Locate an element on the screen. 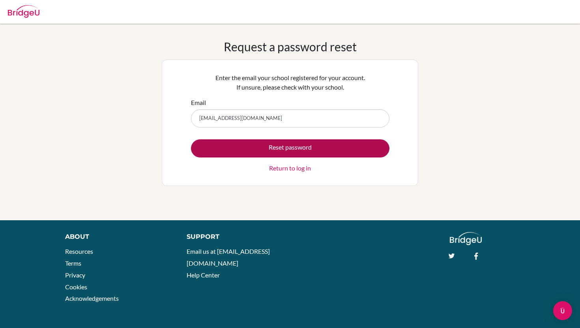  a: Terms is located at coordinates (73, 263).